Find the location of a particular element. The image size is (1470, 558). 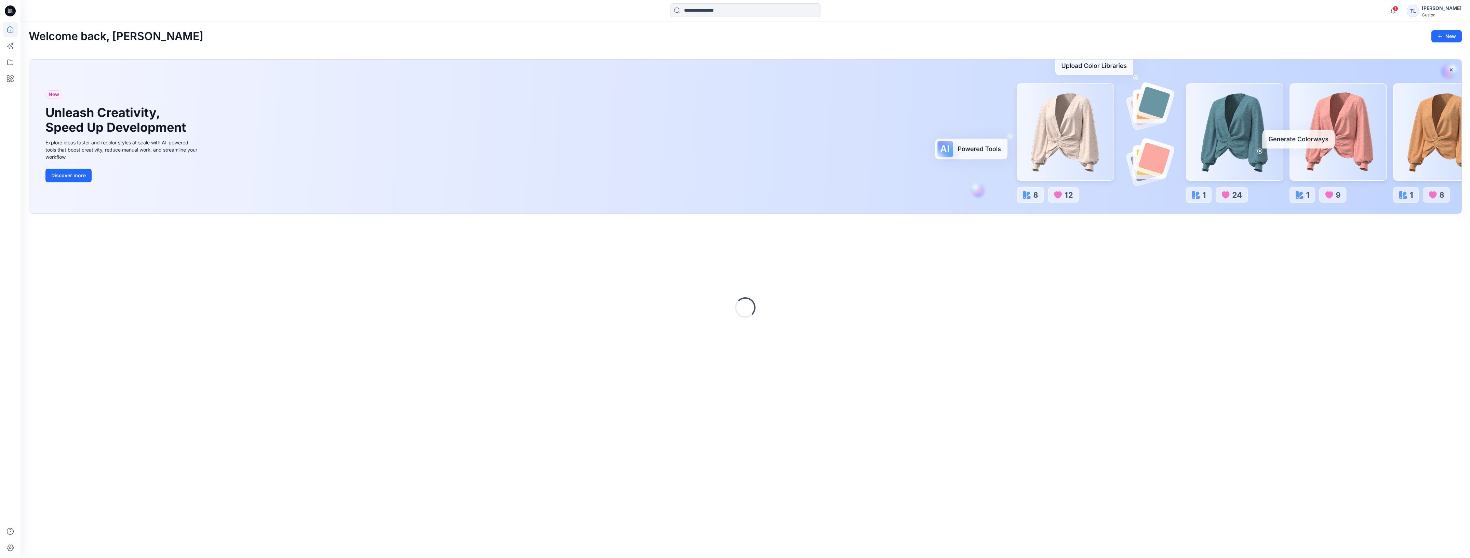

span: 1 is located at coordinates (1396, 9).